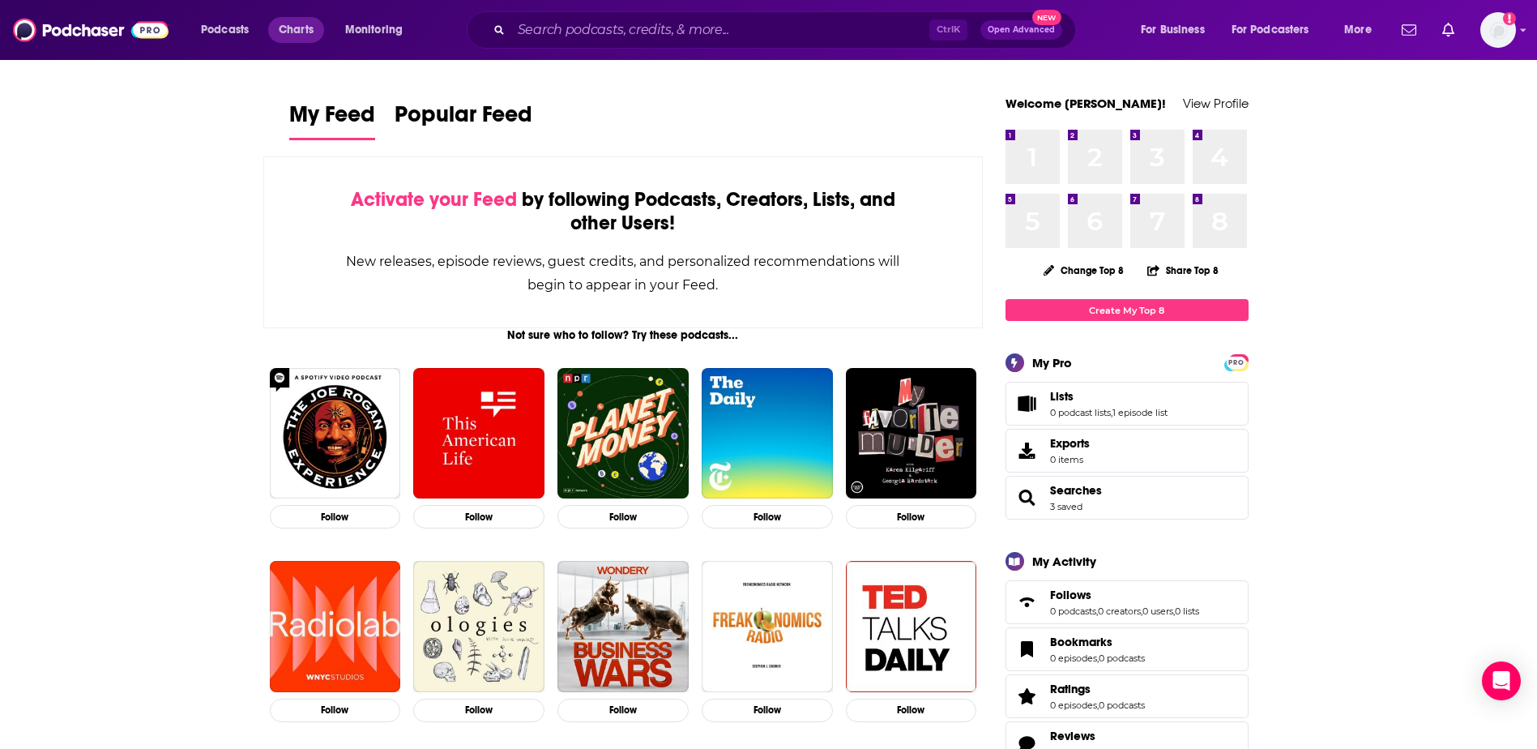 The image size is (1537, 749). I want to click on img: This American Life, so click(479, 433).